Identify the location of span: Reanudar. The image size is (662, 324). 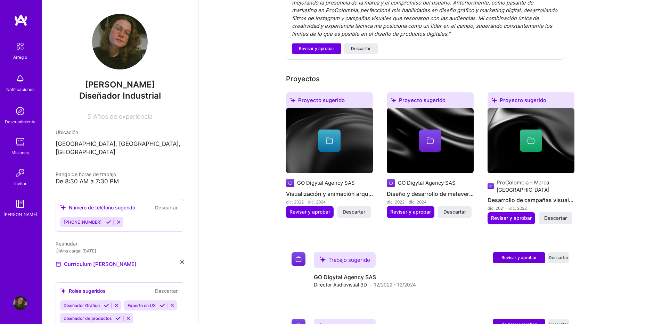
(66, 244).